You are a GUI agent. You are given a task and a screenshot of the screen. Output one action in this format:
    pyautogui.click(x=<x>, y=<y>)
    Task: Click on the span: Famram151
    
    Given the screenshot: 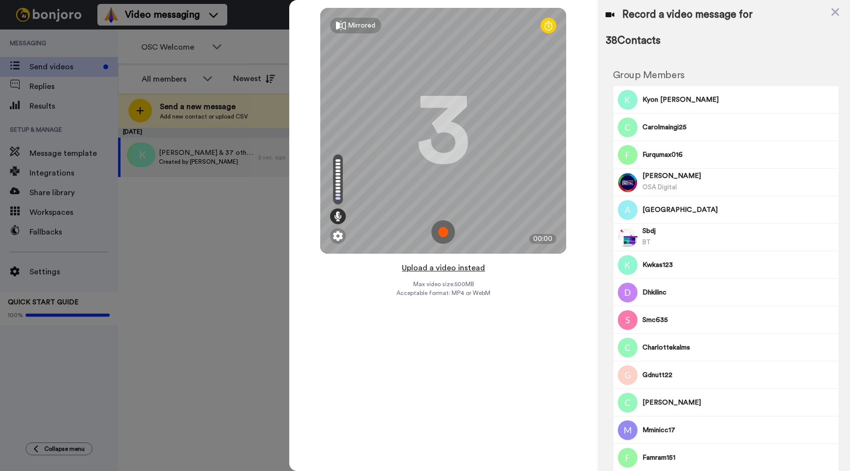 What is the action you would take?
    pyautogui.click(x=739, y=458)
    